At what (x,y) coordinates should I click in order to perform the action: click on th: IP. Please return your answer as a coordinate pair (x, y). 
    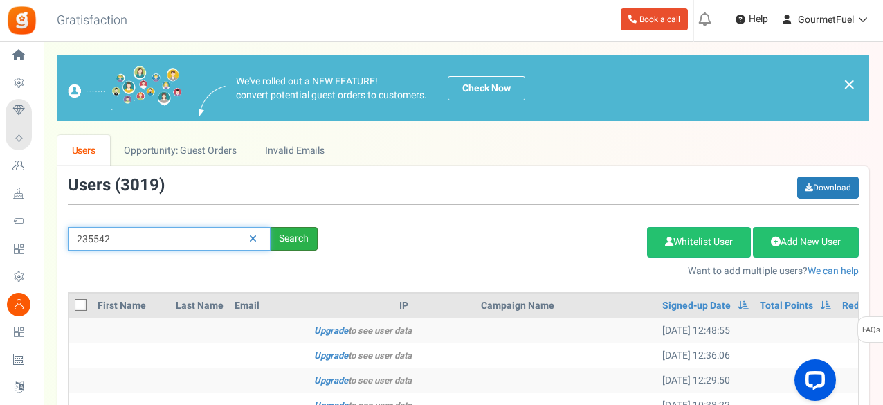
    Looking at the image, I should click on (435, 306).